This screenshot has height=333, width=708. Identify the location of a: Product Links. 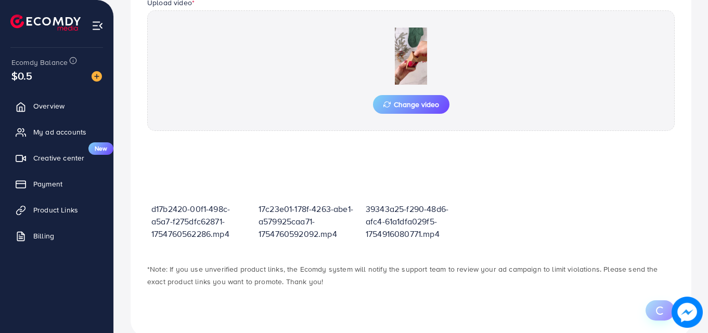
(57, 210).